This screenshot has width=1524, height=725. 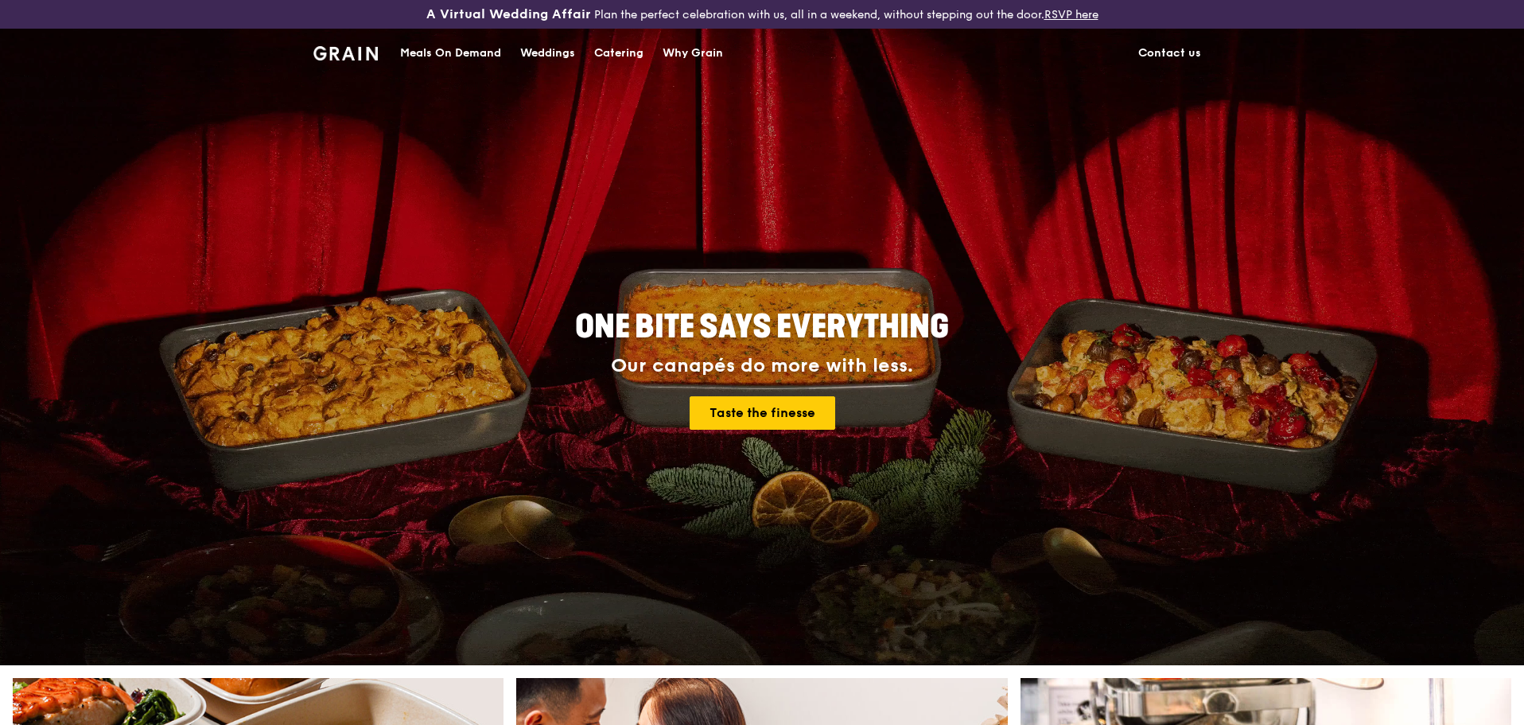 I want to click on div: Catering, so click(x=619, y=53).